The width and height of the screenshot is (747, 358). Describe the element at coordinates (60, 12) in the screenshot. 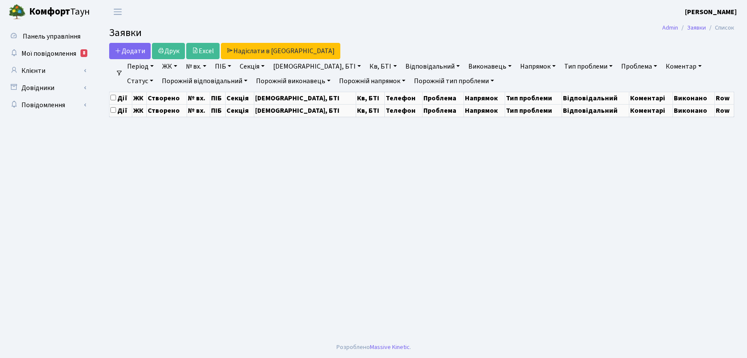

I see `span: Таун` at that location.